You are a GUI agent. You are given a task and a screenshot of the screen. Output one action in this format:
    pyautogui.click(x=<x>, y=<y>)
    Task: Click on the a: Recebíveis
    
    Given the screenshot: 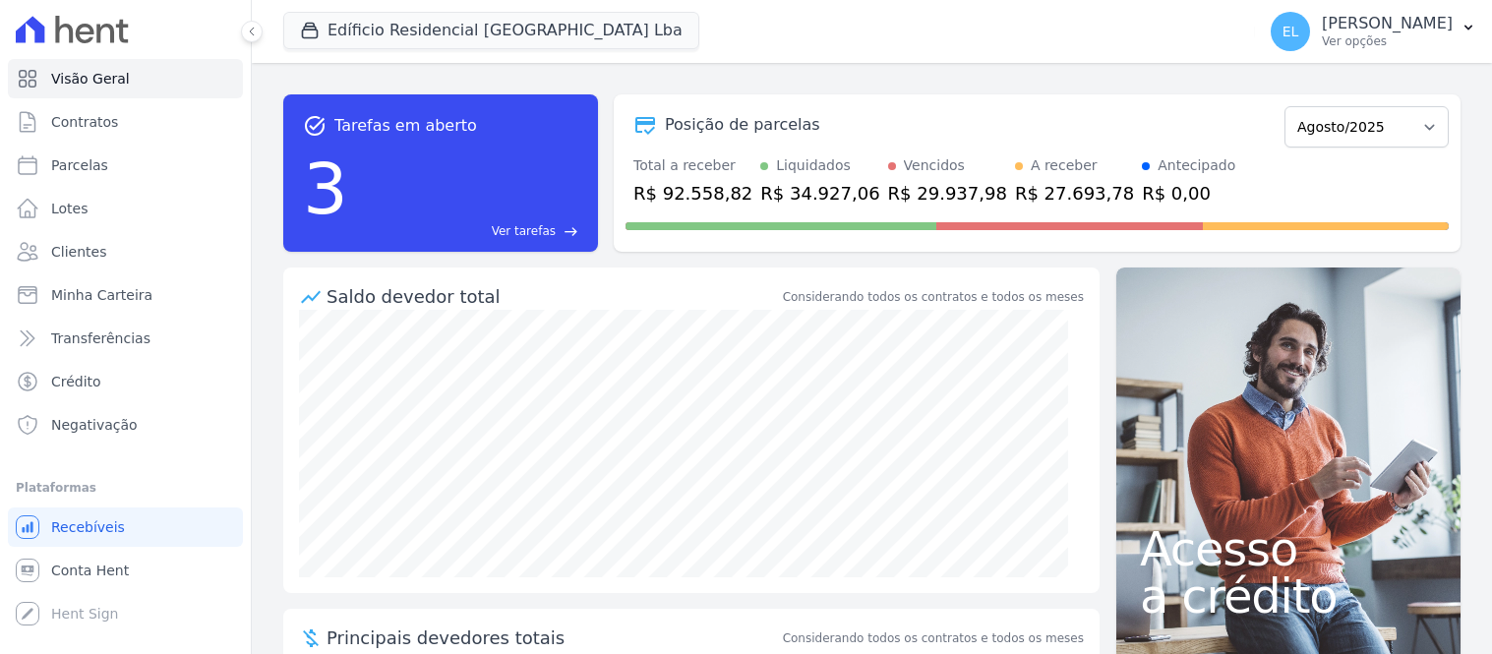 What is the action you would take?
    pyautogui.click(x=125, y=527)
    